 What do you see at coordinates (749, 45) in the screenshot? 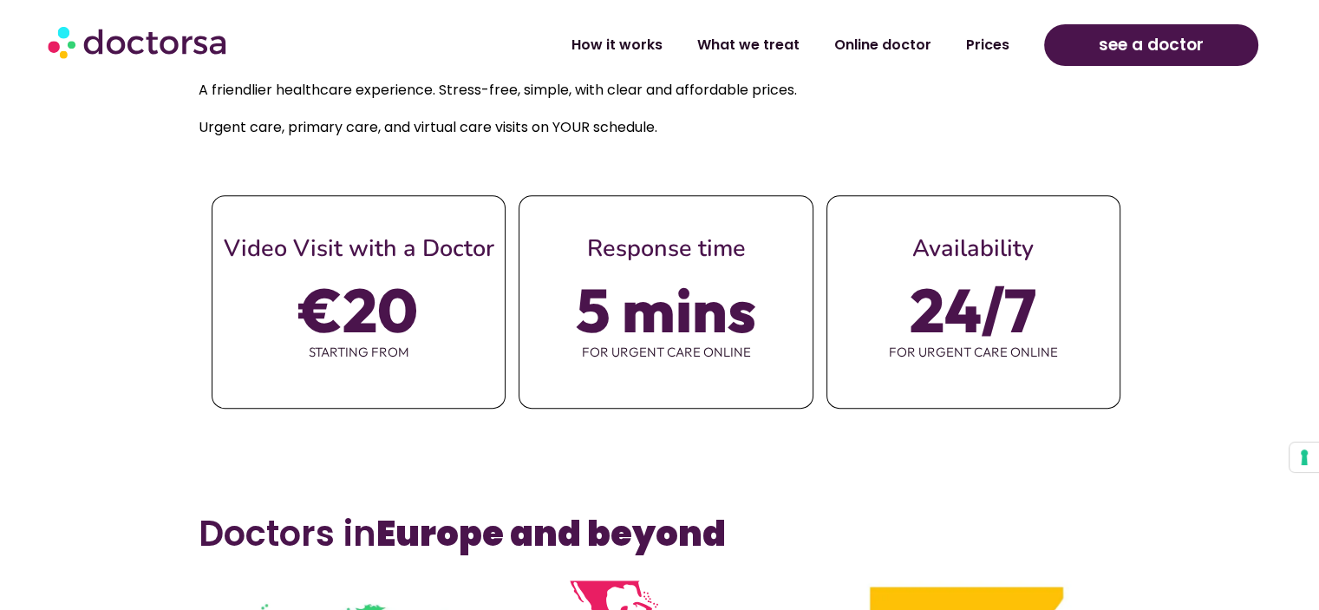
I see `a: What we treat` at bounding box center [749, 45].